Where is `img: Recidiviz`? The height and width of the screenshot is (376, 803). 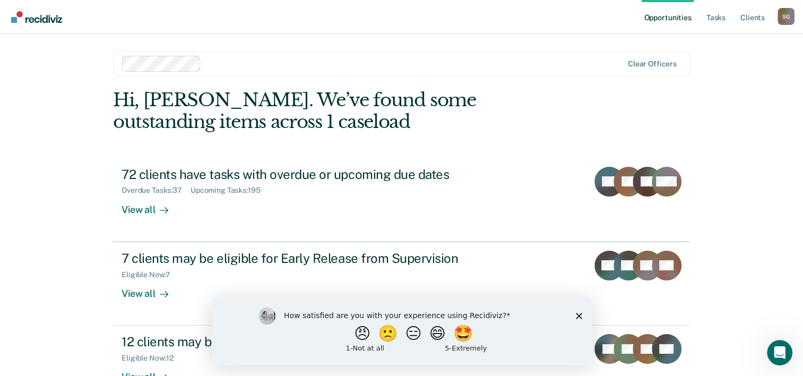 img: Recidiviz is located at coordinates (37, 17).